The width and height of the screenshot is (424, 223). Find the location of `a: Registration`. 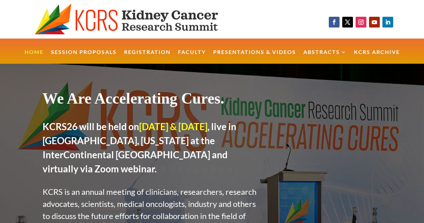

a: Registration is located at coordinates (147, 57).